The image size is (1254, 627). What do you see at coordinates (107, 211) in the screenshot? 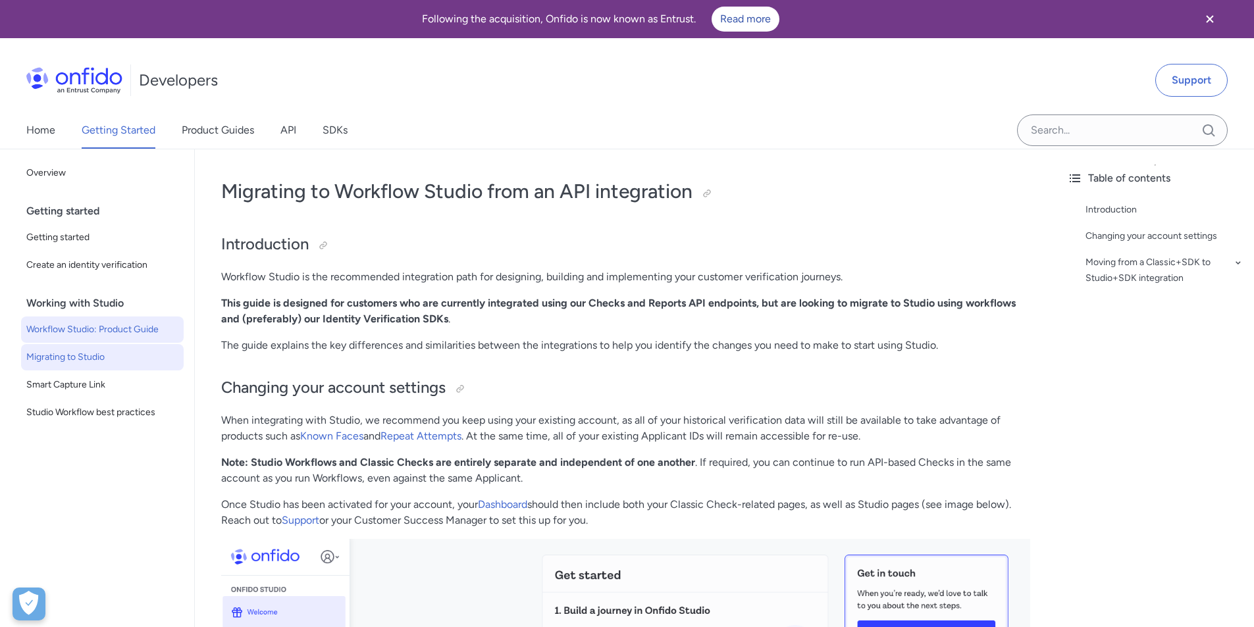
I see `div: Getting started` at bounding box center [107, 211].